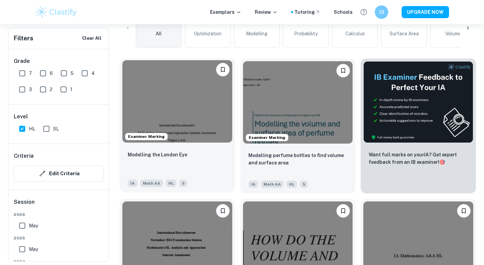 The width and height of the screenshot is (484, 265). I want to click on img: Thumbnail, so click(418, 102).